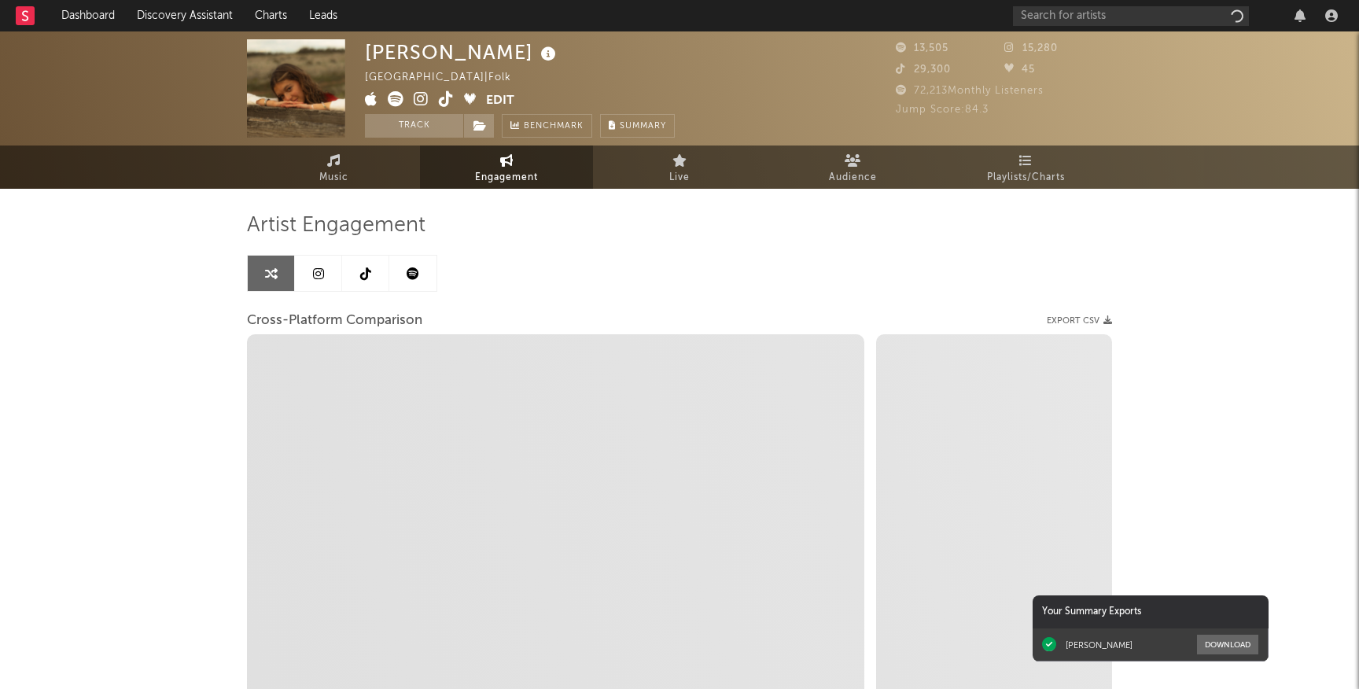  What do you see at coordinates (334, 321) in the screenshot?
I see `span: Cross-Platform Comparison` at bounding box center [334, 321].